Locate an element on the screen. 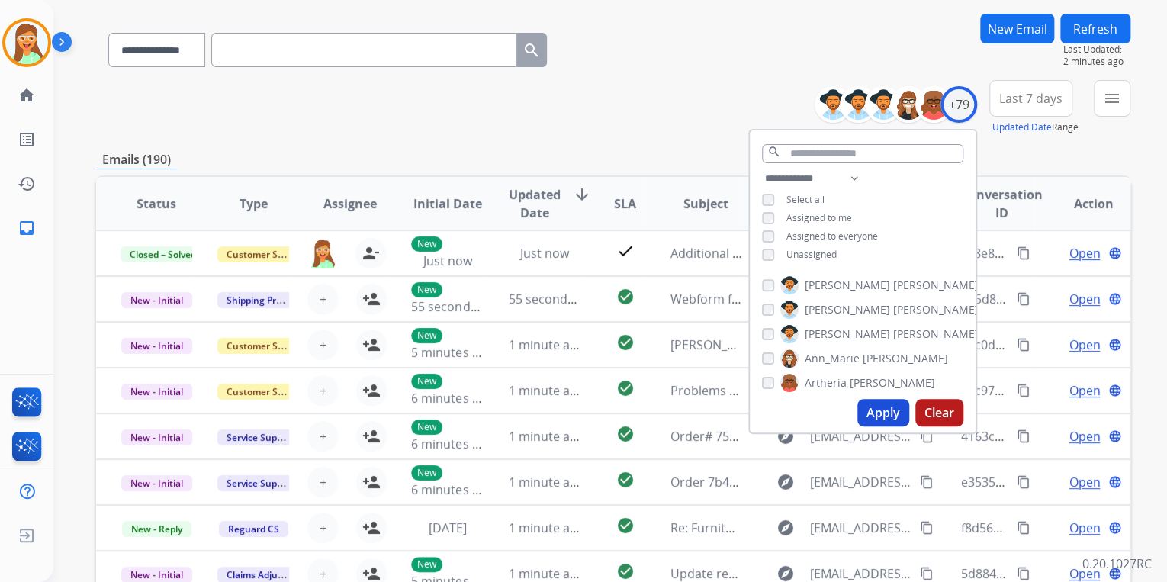  button: Last 7 days is located at coordinates (1030, 98).